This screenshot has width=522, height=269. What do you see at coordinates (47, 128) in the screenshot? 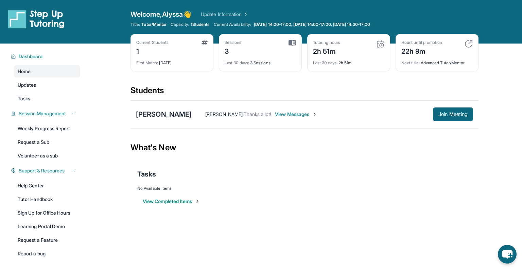
I see `a: Weekly Progress Report` at bounding box center [47, 128].